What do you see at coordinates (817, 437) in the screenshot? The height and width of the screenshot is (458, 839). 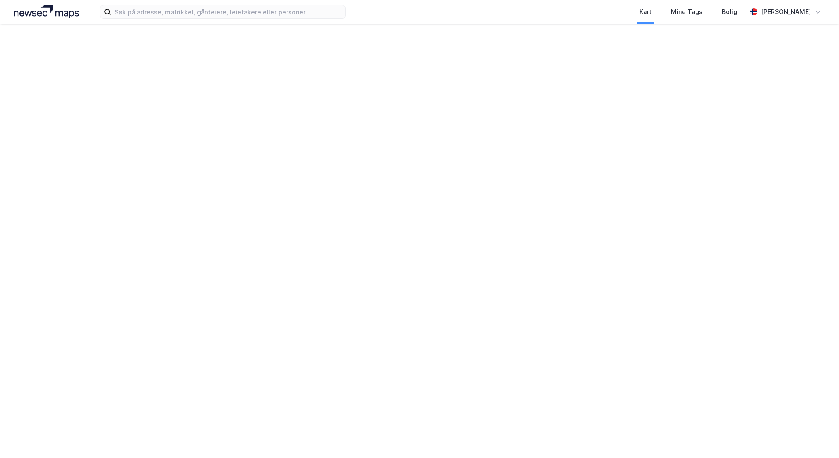 I see `div: Kontrollprogram for chat` at bounding box center [817, 437].